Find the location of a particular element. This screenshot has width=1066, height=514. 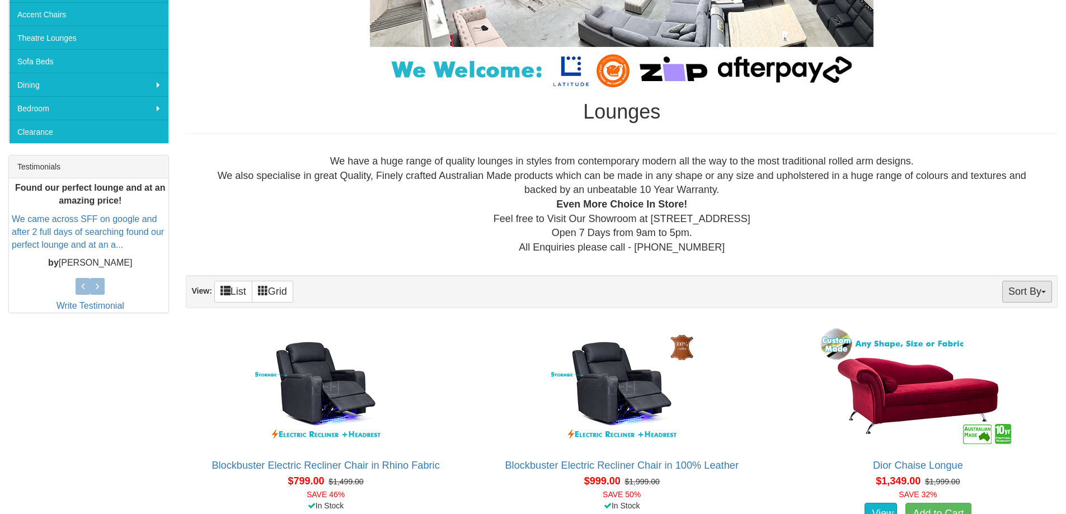

a: Bedroom is located at coordinates (88, 108).